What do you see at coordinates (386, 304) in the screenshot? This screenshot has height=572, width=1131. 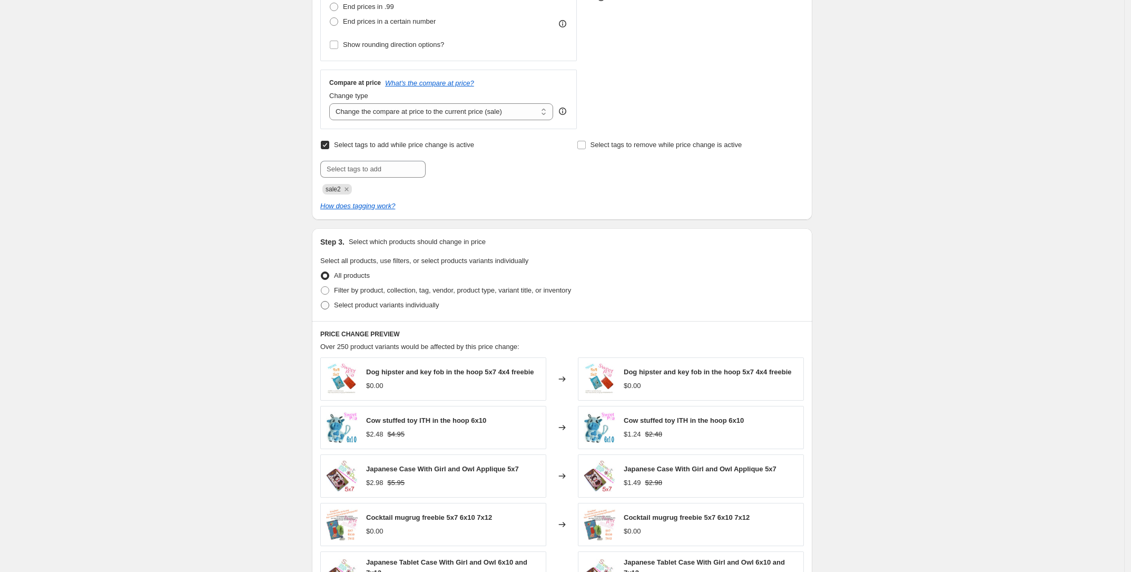 I see `span: Select product variants individually` at bounding box center [386, 304].